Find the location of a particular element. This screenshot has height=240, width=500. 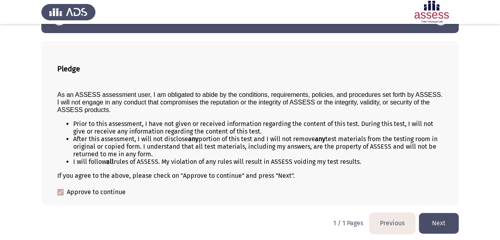

span: As an ASSESS assessment user, I am obligated to abide by the conditions, requirements, policies, ... is located at coordinates (250, 102).